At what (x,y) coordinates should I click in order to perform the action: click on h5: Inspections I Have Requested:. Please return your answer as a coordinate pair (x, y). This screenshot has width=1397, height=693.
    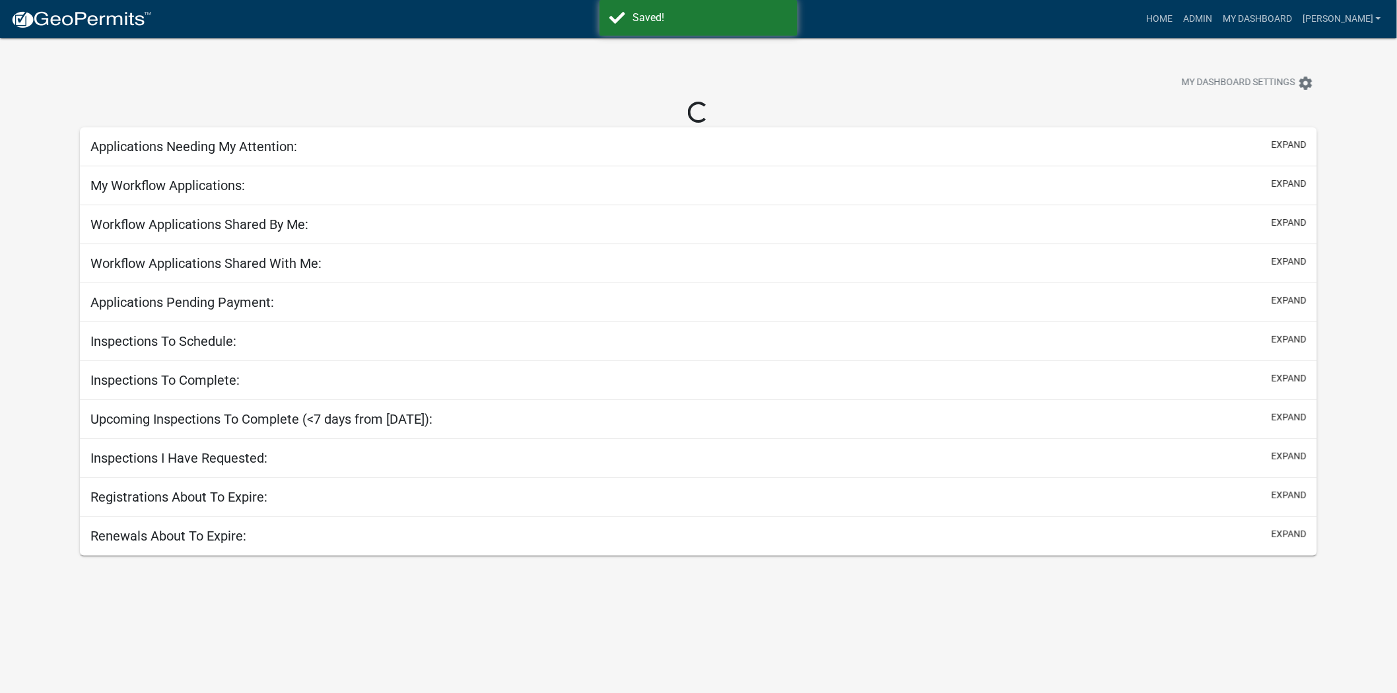
    Looking at the image, I should click on (179, 458).